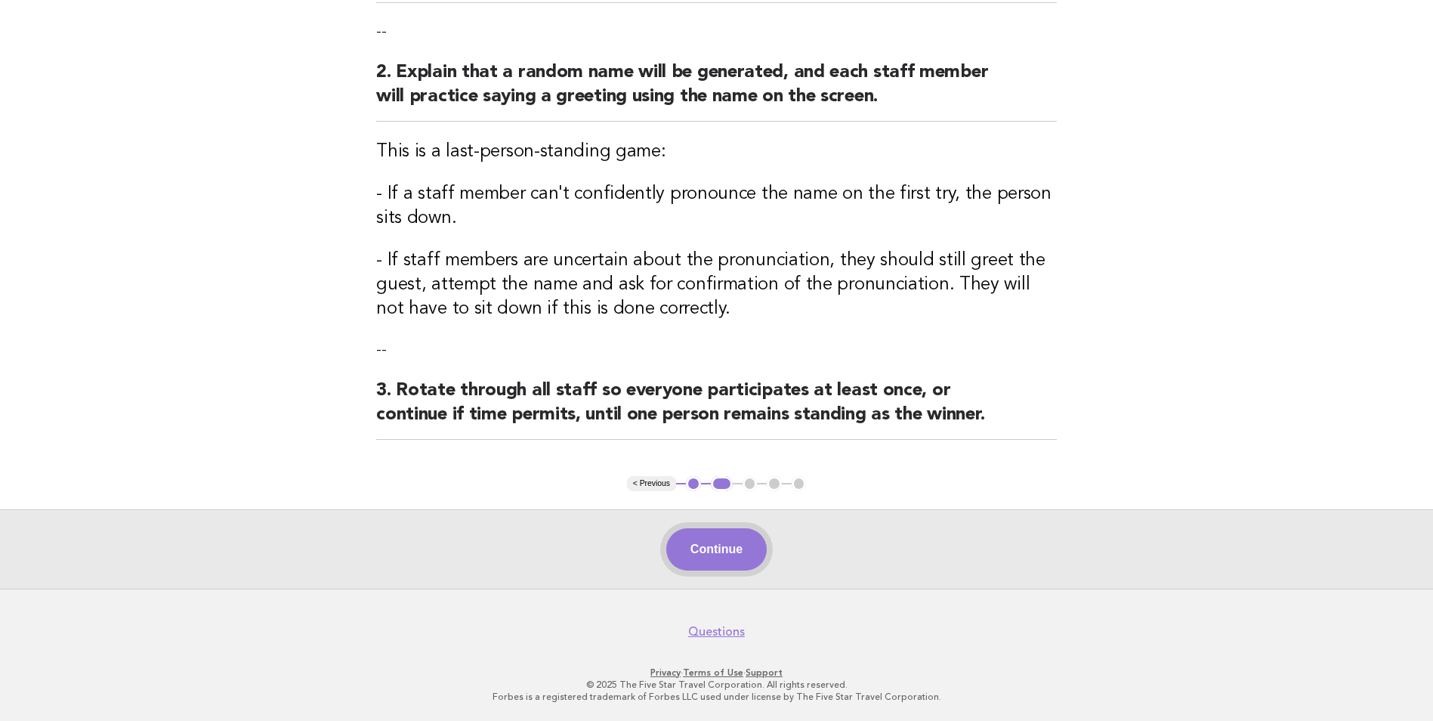 The image size is (1433, 721). What do you see at coordinates (717, 685) in the screenshot?
I see `p: © 2025 The Five Star Travel Corporation. All rights reserved.` at bounding box center [717, 685].